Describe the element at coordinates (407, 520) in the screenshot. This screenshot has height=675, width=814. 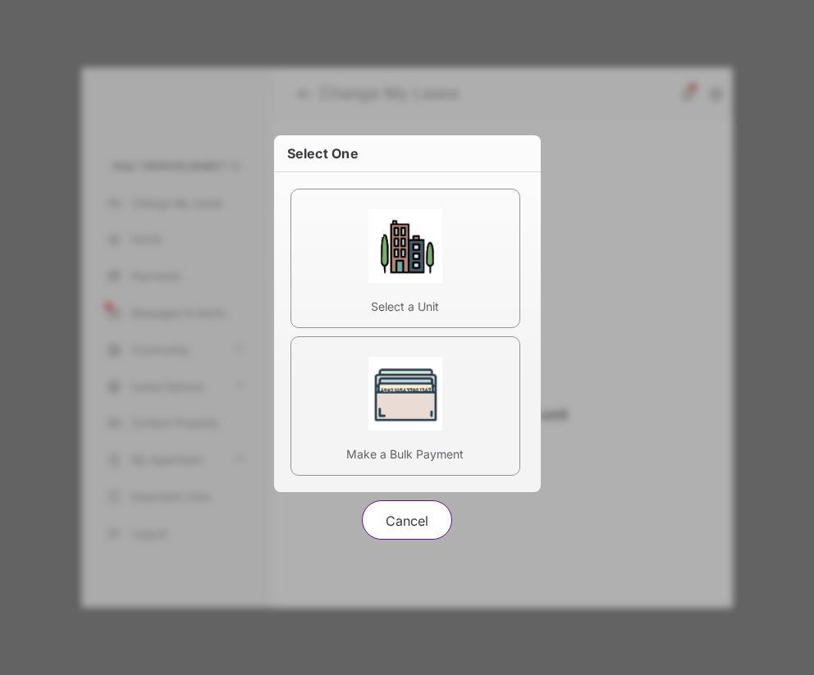
I see `button: Cancel` at that location.